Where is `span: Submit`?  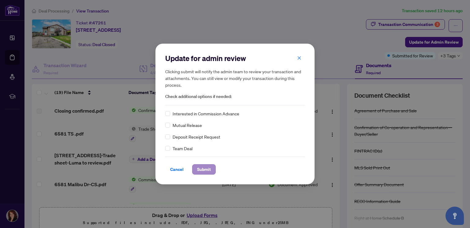 span: Submit is located at coordinates (204, 170).